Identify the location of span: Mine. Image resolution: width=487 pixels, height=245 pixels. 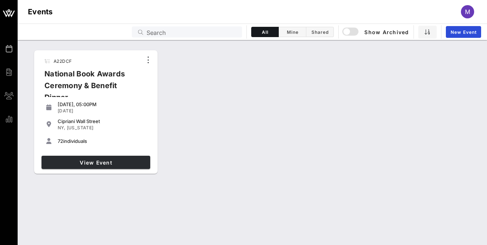
(293, 32).